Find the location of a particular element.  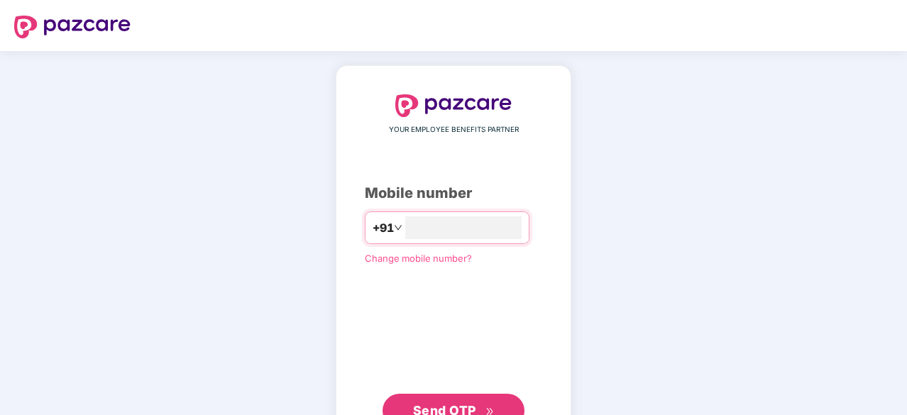

span: +91 is located at coordinates (383, 228).